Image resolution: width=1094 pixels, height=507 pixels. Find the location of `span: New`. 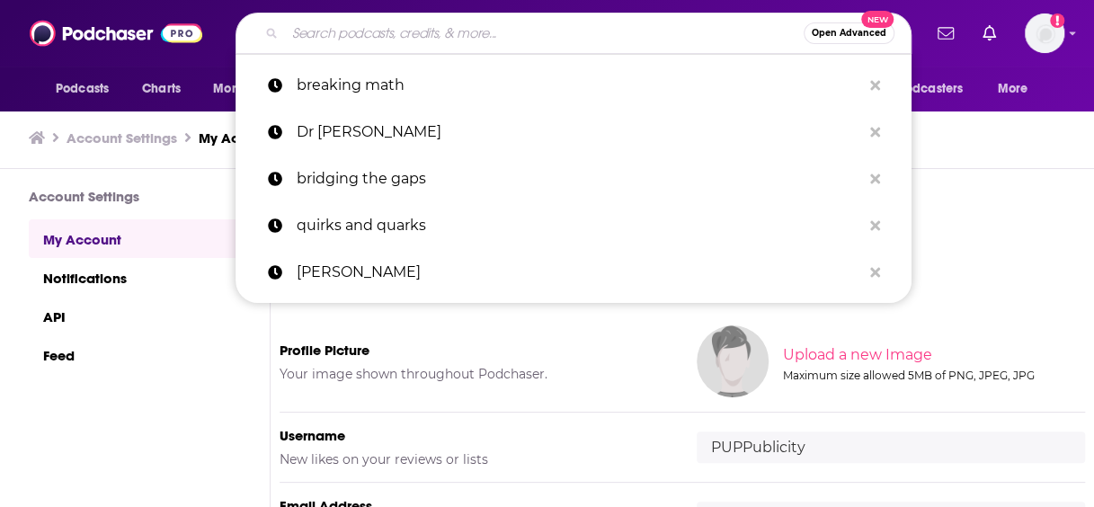

span: New is located at coordinates (877, 19).